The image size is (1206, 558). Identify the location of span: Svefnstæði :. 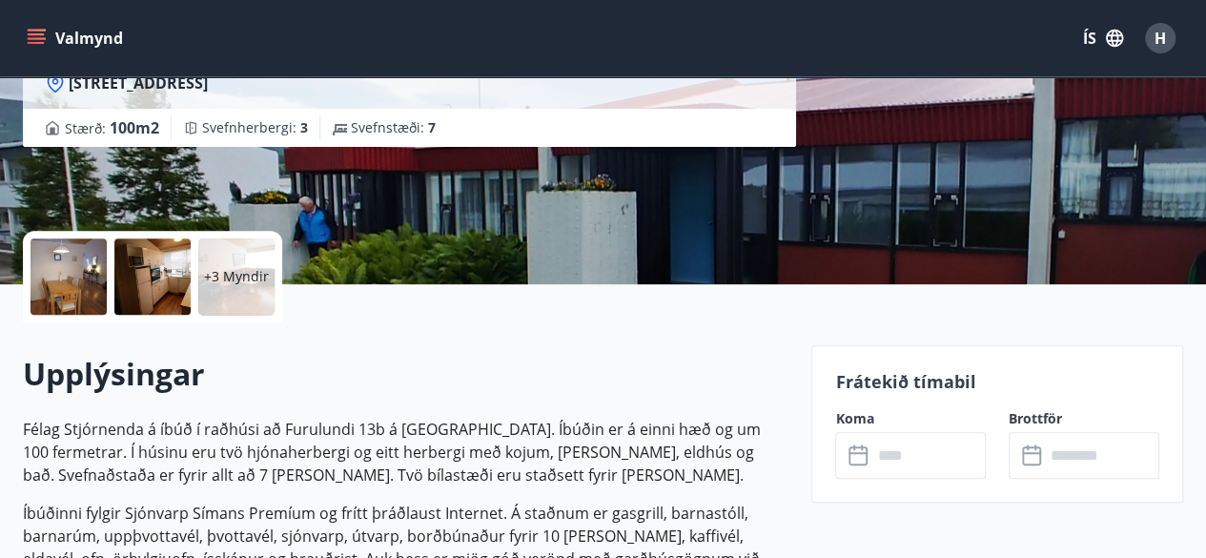
(393, 128).